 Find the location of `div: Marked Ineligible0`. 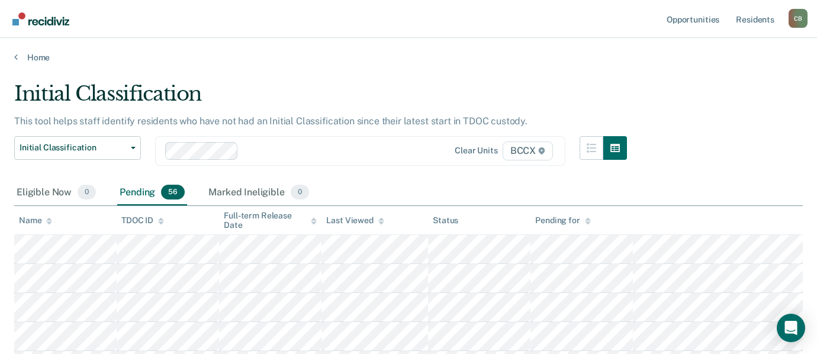

div: Marked Ineligible0 is located at coordinates (259, 193).